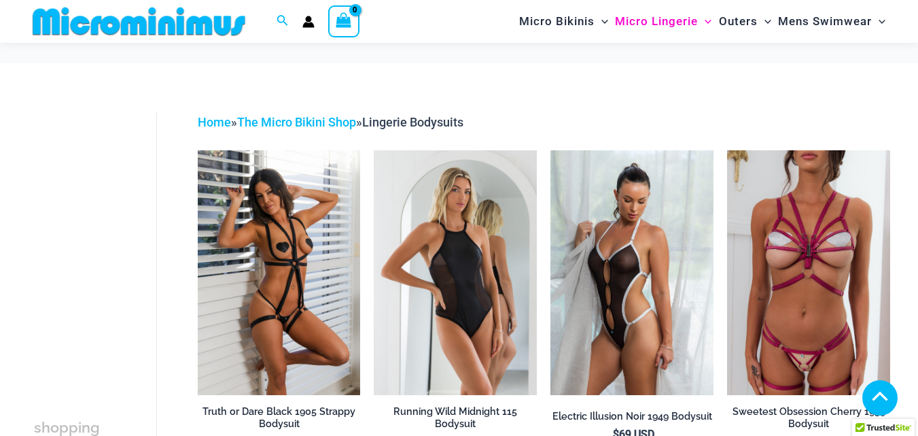  What do you see at coordinates (738, 21) in the screenshot?
I see `span: Outers` at bounding box center [738, 21].